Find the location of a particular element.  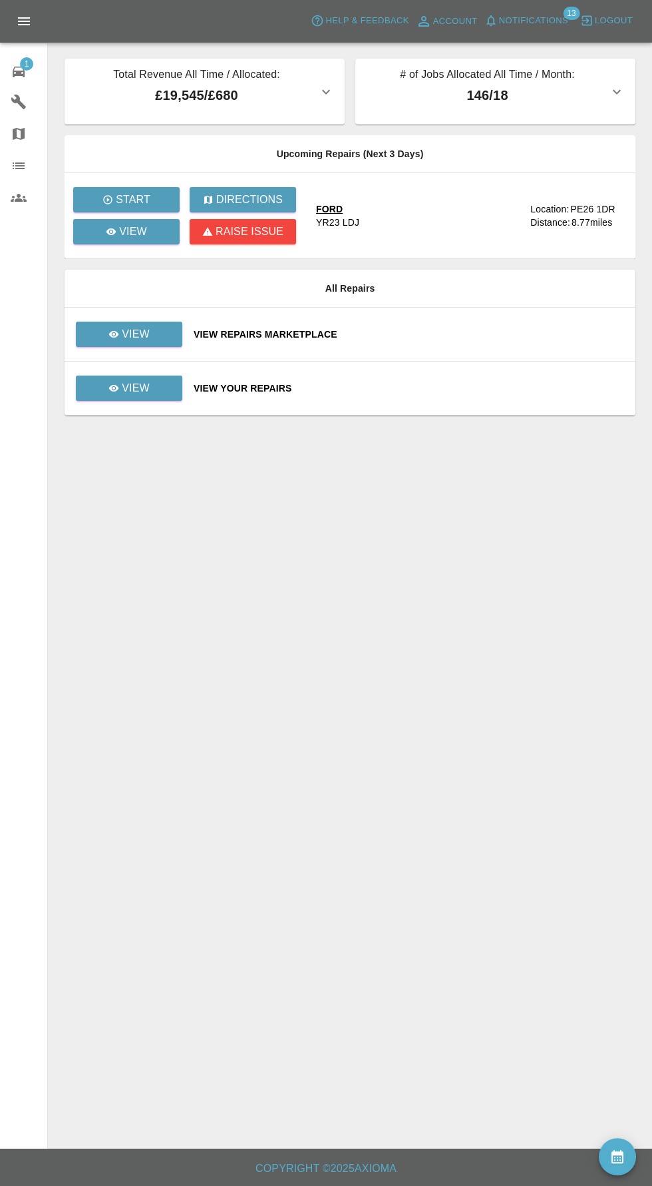

div: FORD is located at coordinates (338, 209).